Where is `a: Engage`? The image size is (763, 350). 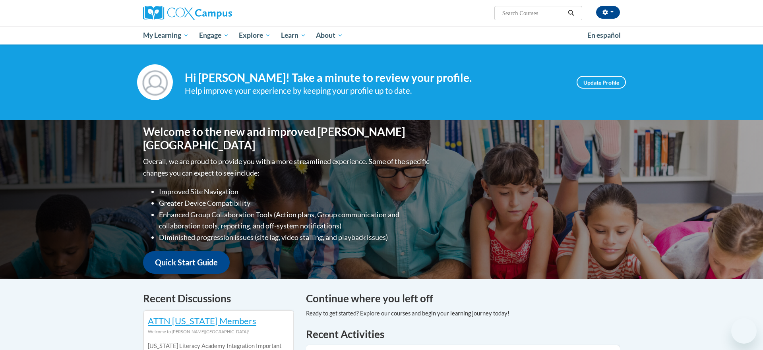
a: Engage is located at coordinates (214, 35).